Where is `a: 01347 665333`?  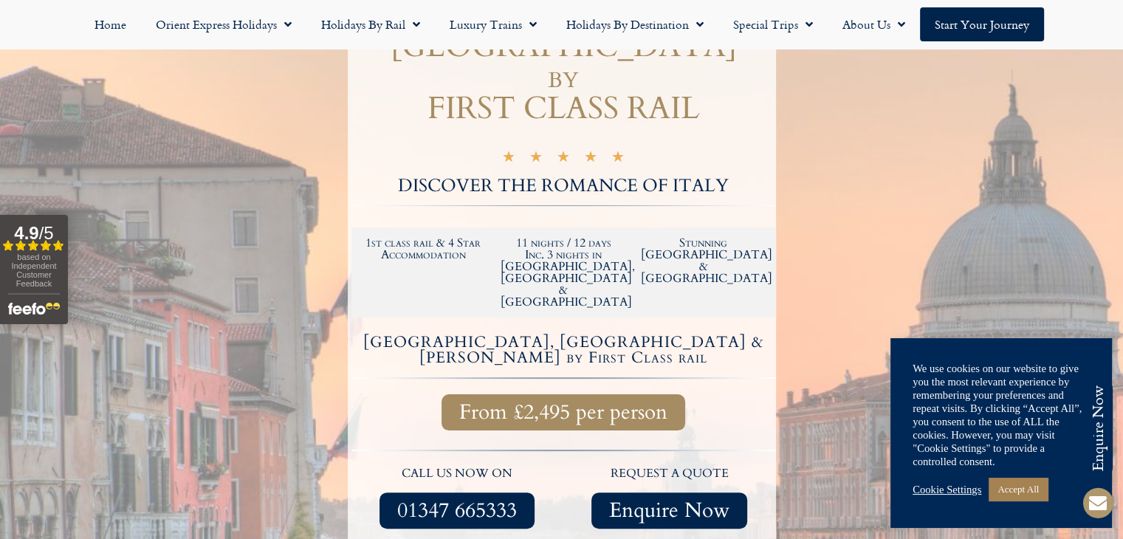
a: 01347 665333 is located at coordinates (457, 510).